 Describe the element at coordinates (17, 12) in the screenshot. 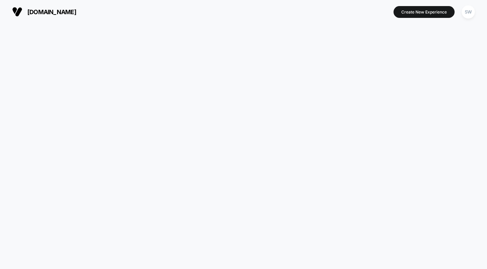

I see `img: Visually logo` at that location.